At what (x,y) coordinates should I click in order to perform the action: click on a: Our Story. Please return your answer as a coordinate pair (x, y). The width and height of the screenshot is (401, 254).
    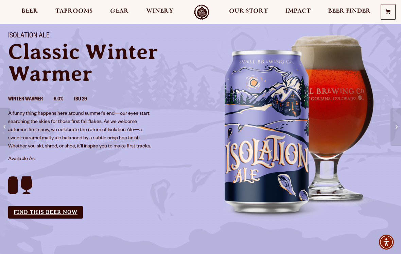
    Looking at the image, I should click on (249, 12).